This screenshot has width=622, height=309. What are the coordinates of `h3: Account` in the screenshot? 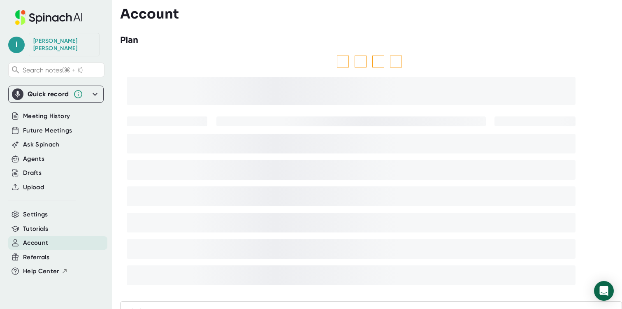 It's located at (149, 14).